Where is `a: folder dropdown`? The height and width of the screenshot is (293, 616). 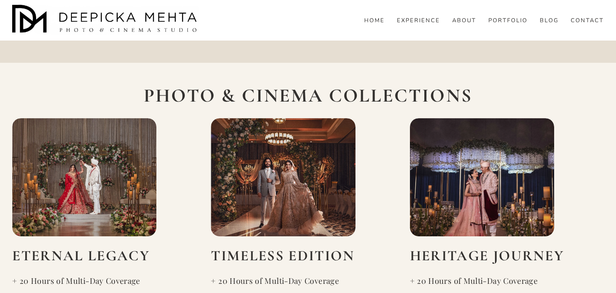
a: folder dropdown is located at coordinates (549, 21).